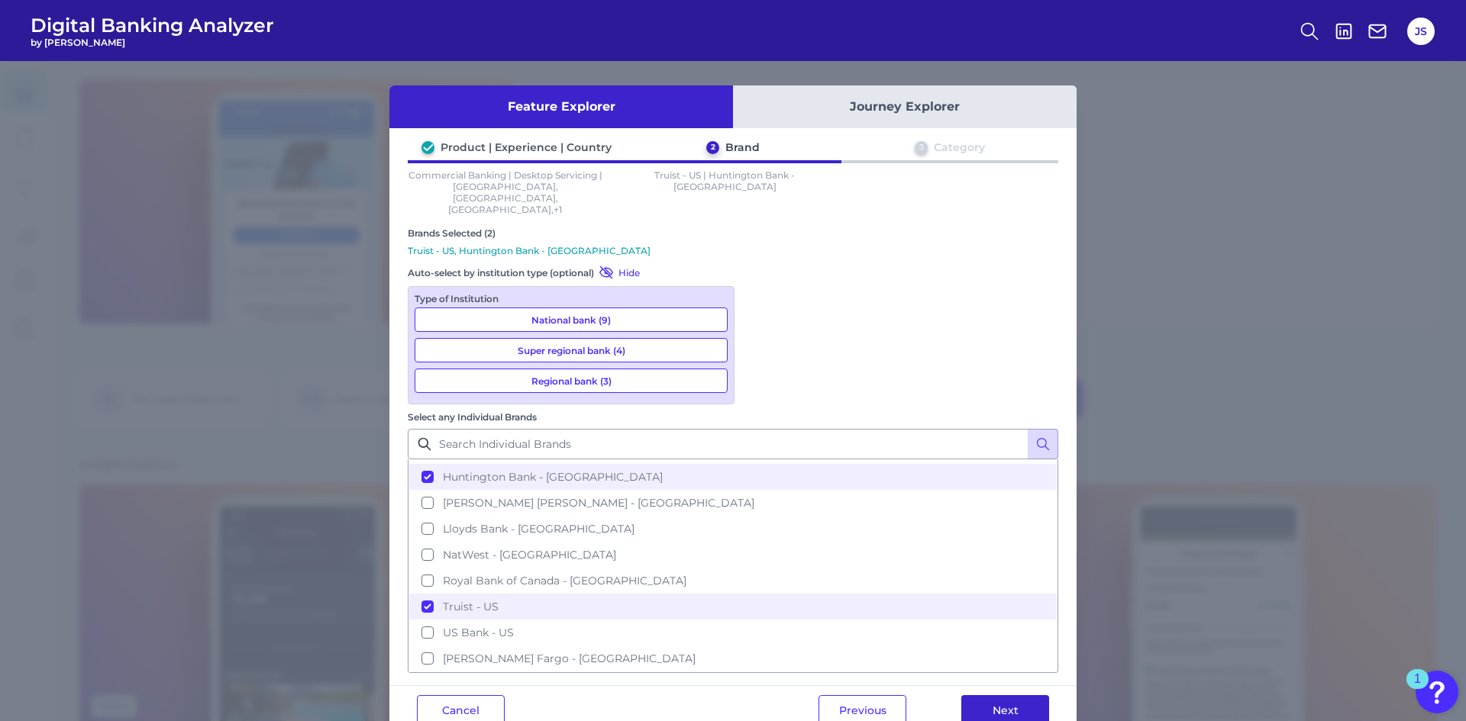  I want to click on span: Truist - US, so click(470, 607).